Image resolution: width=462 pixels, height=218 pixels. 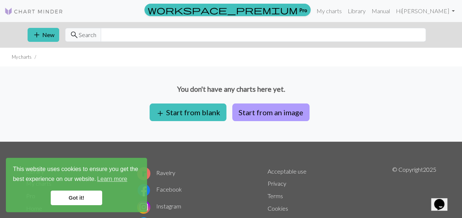 What do you see at coordinates (156, 173) in the screenshot?
I see `a: Ravelry` at bounding box center [156, 173].